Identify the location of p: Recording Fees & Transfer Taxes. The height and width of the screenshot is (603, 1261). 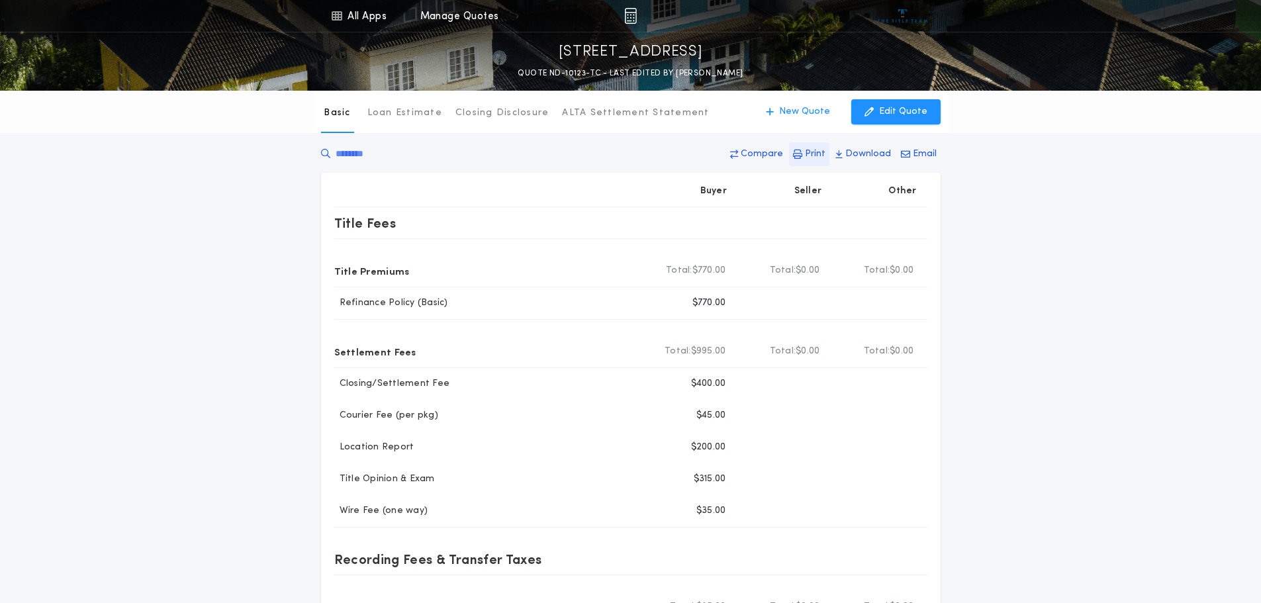
(438, 560).